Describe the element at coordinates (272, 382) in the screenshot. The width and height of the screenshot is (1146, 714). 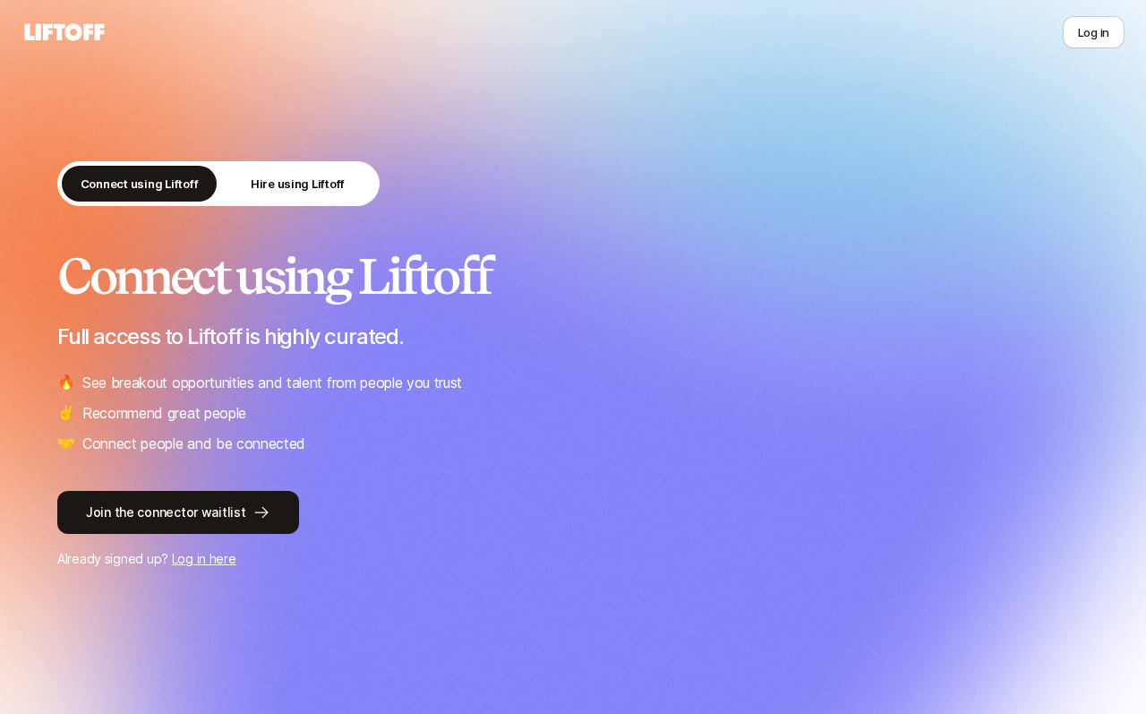
I see `p: See breakout opportunities and talent from people you trust` at that location.